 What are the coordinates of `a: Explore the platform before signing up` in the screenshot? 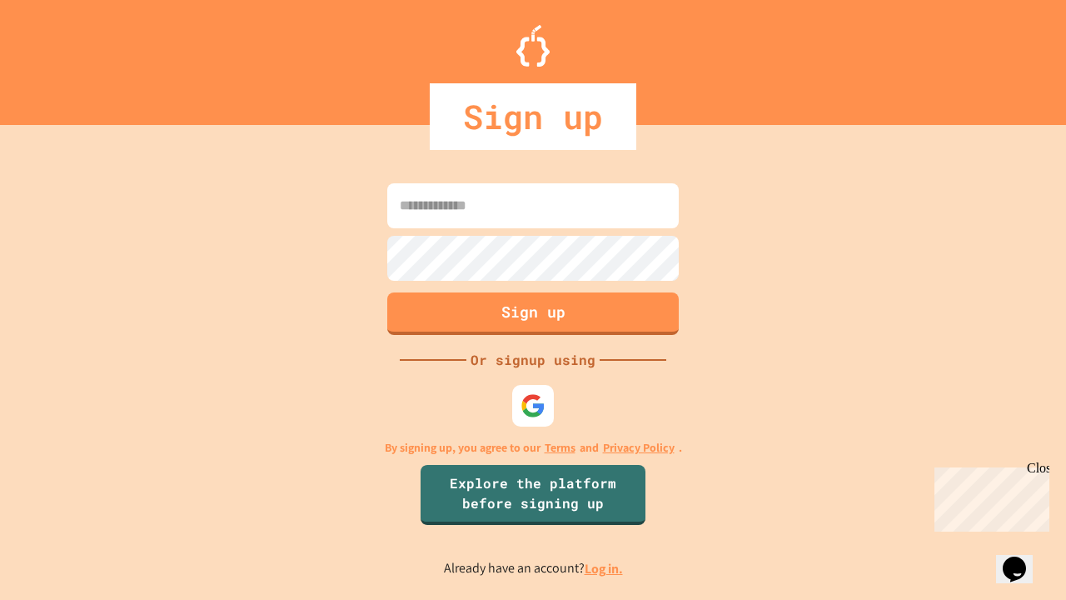 It's located at (533, 495).